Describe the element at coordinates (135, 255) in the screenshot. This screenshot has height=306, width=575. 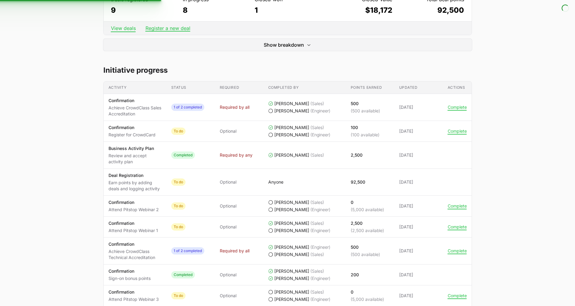
I see `p: Achieve CrowdClass Technical Accreditation` at that location.